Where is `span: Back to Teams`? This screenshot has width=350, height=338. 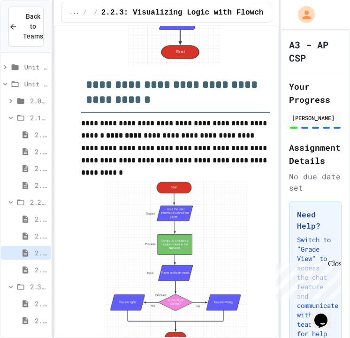 span: Back to Teams is located at coordinates (33, 26).